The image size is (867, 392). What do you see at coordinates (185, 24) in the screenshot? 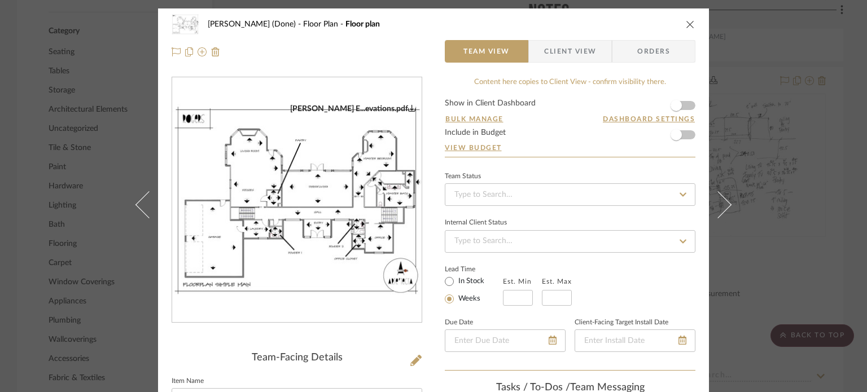
I see `img: 8de05c36-3a43-45a9-b6ea-fdad042fba14_48x40.jpg` at bounding box center [185, 24].